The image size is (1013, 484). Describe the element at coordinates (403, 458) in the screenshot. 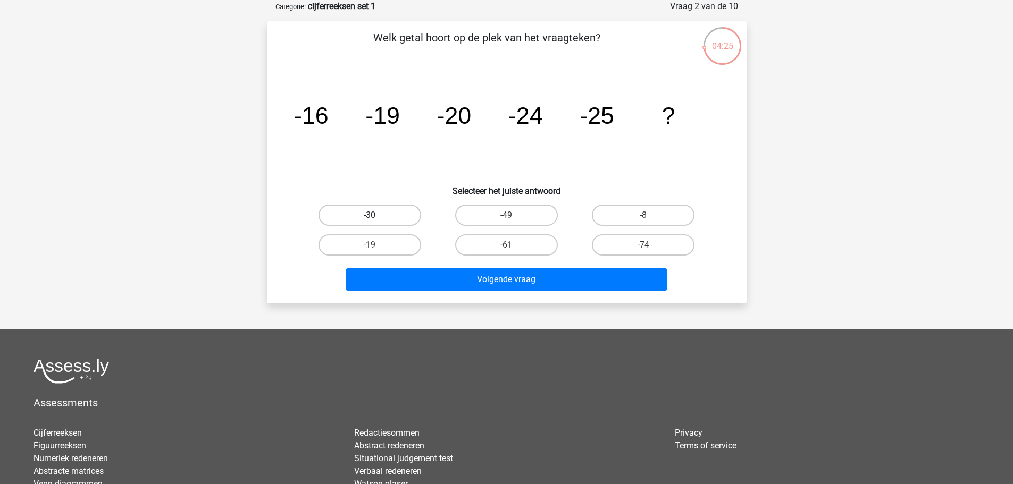

I see `a: Situational judgement test` at that location.